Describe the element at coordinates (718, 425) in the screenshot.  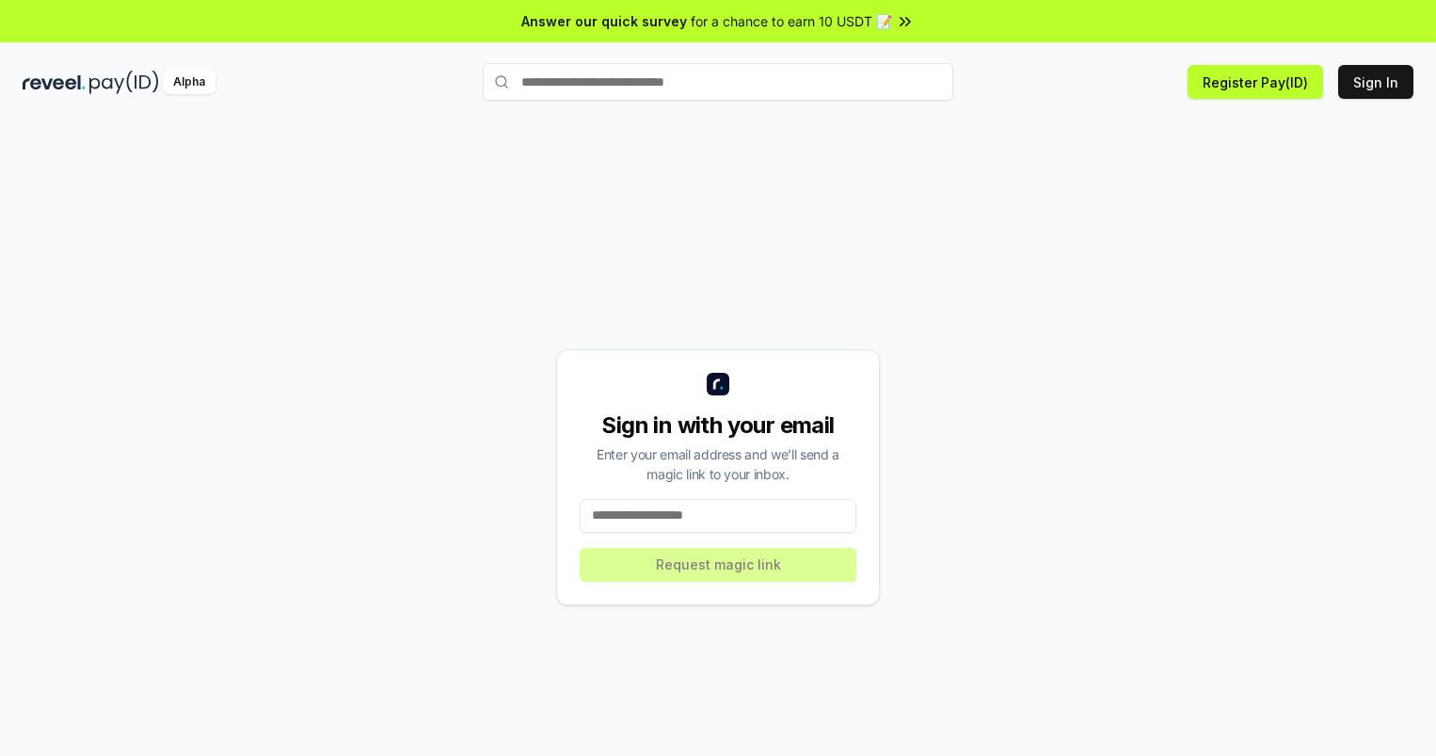
I see `div: Sign in with your email` at that location.